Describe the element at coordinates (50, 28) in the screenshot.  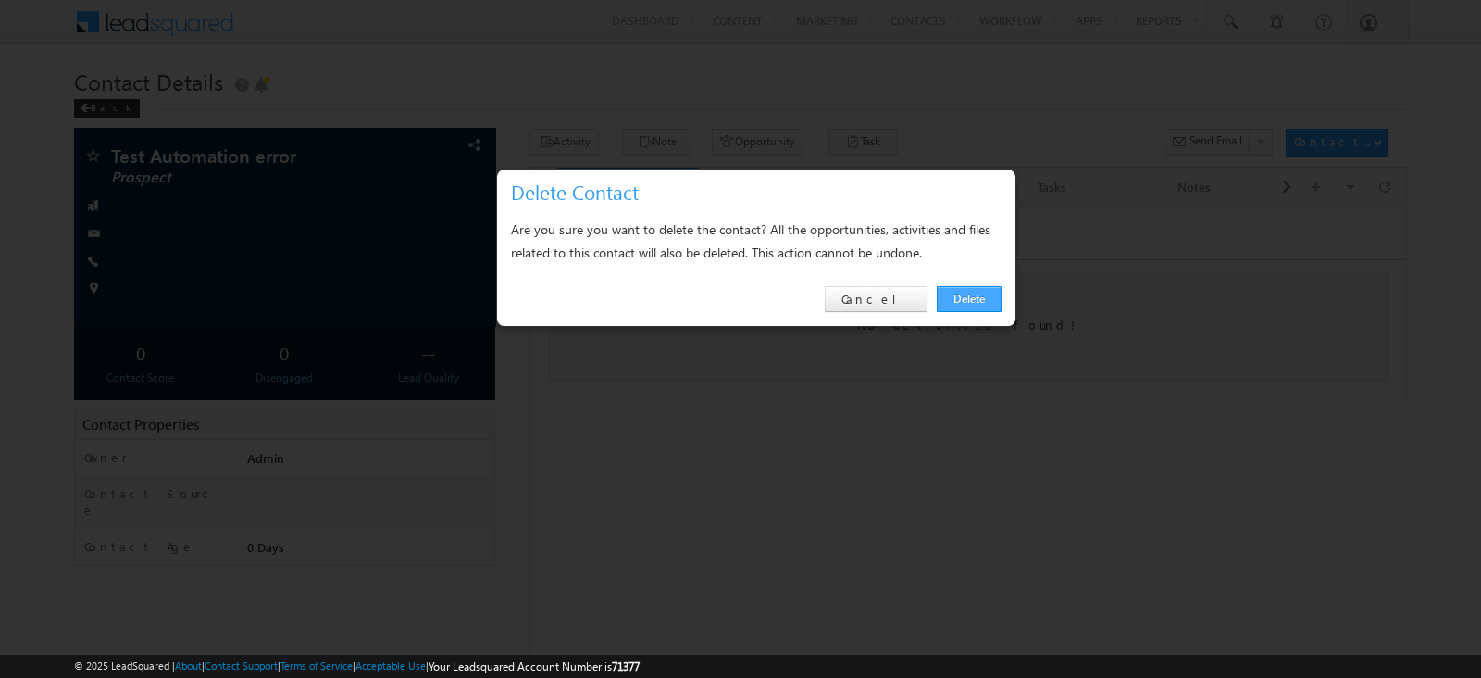
I see `span: Activity Type` at that location.